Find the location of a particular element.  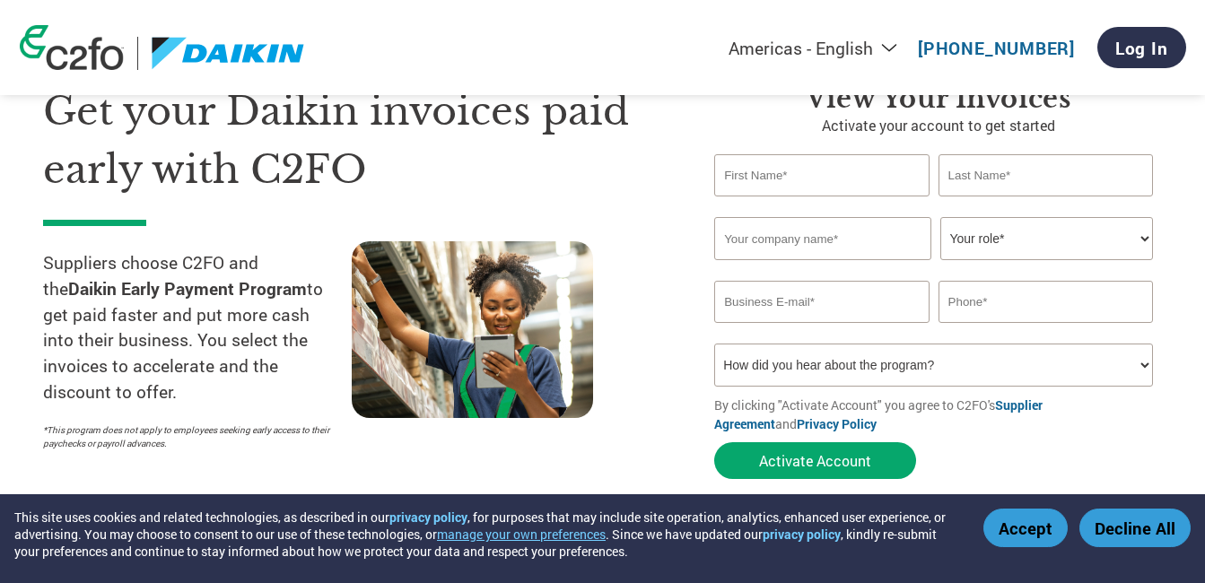

input: First Name* is located at coordinates (821, 175).